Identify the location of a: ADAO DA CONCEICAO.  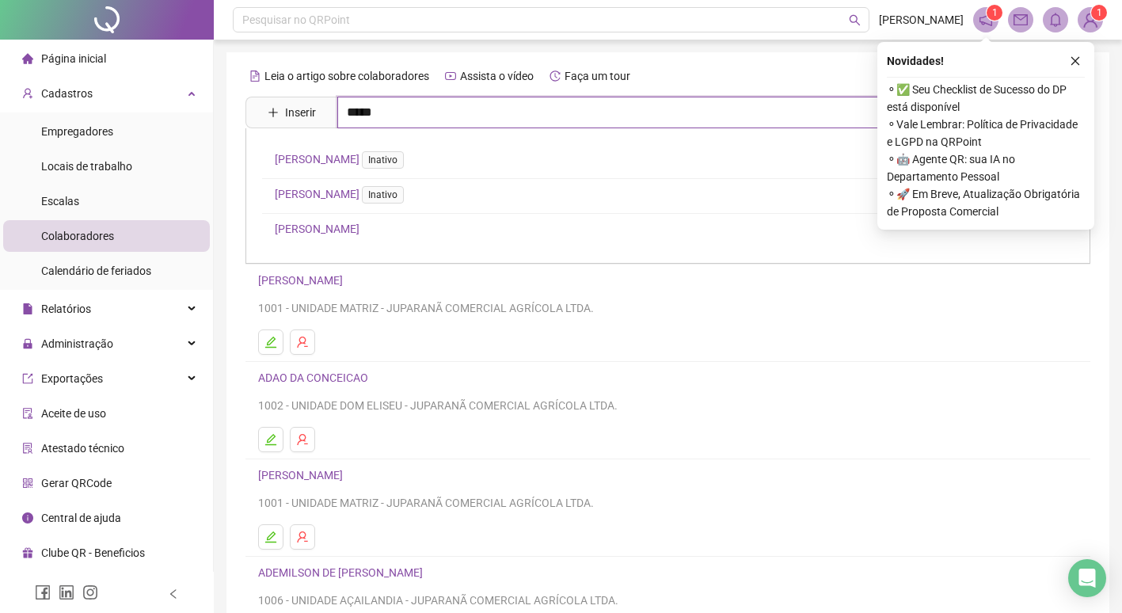
(315, 378).